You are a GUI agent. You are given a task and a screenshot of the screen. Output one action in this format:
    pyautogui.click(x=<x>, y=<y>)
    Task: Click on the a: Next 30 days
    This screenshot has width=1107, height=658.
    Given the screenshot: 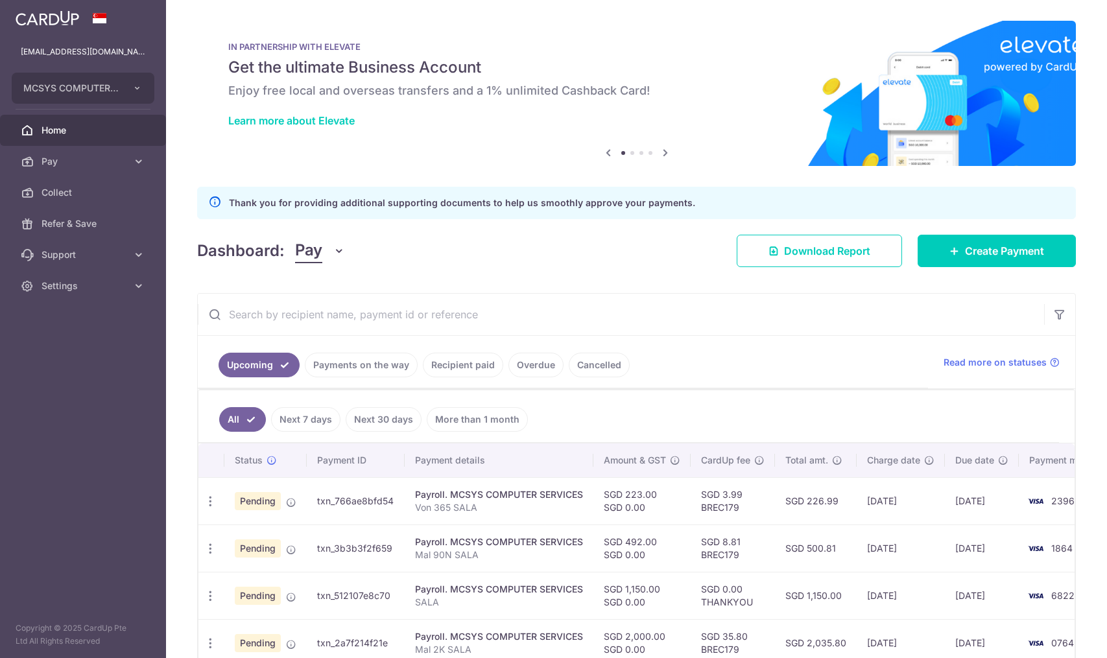 What is the action you would take?
    pyautogui.click(x=383, y=420)
    